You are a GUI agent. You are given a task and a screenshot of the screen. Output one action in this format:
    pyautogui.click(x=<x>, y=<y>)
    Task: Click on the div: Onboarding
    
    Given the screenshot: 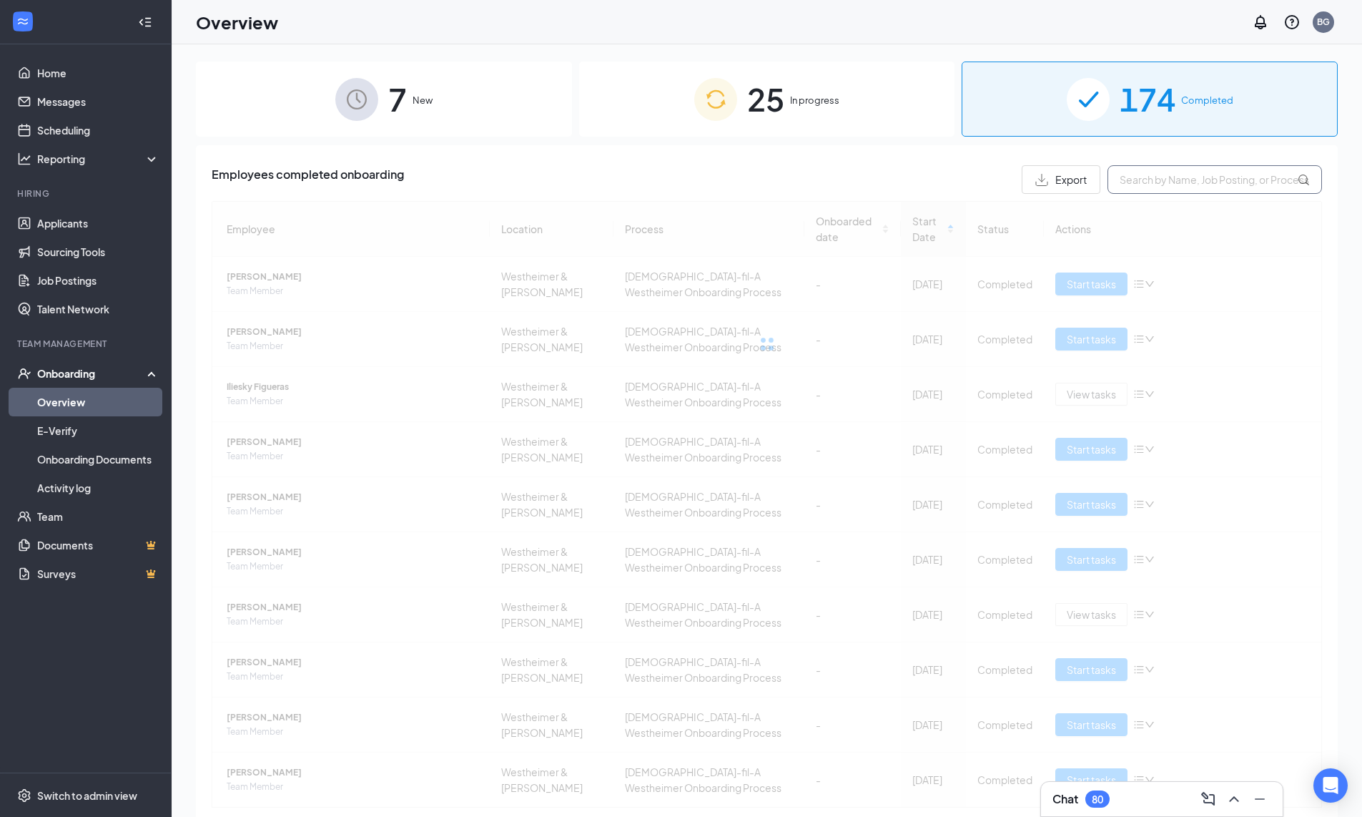 What is the action you would take?
    pyautogui.click(x=92, y=373)
    